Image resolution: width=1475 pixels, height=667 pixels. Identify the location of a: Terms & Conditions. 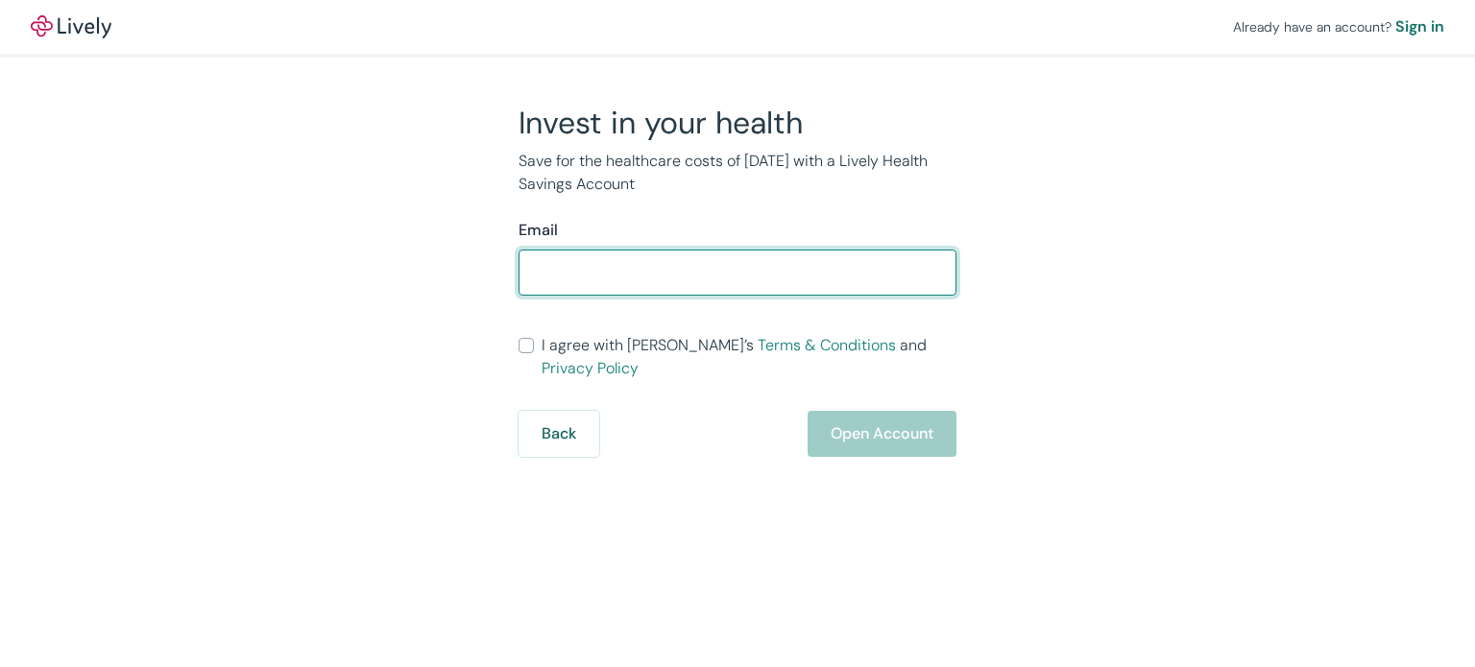
(827, 345).